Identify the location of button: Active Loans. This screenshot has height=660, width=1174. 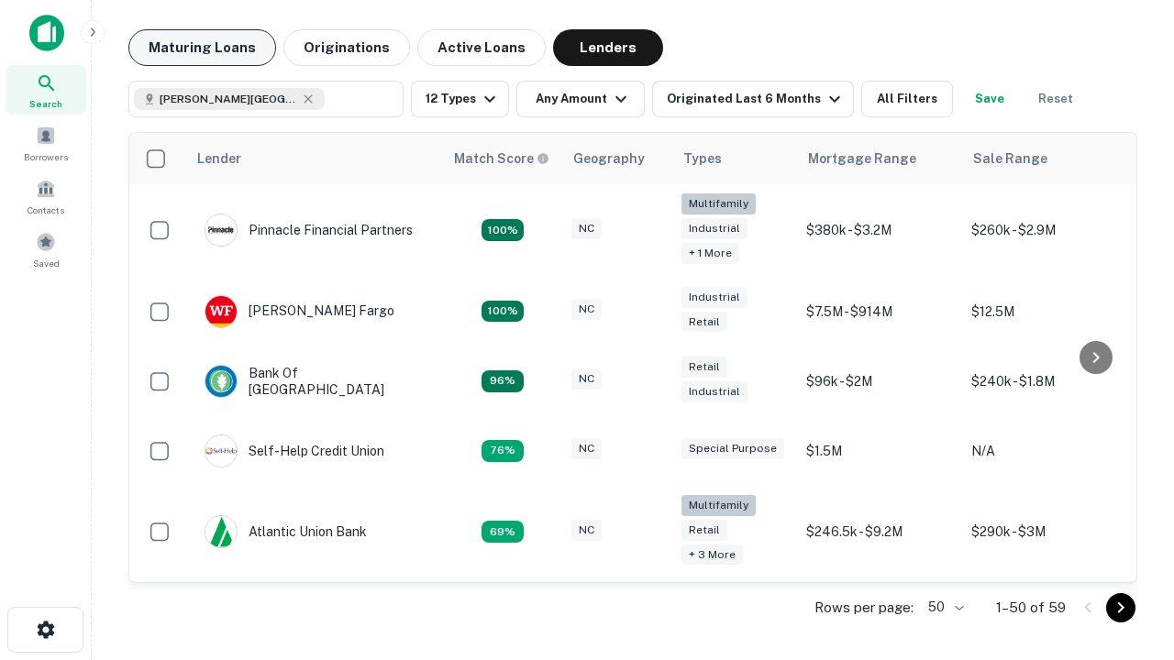
(482, 48).